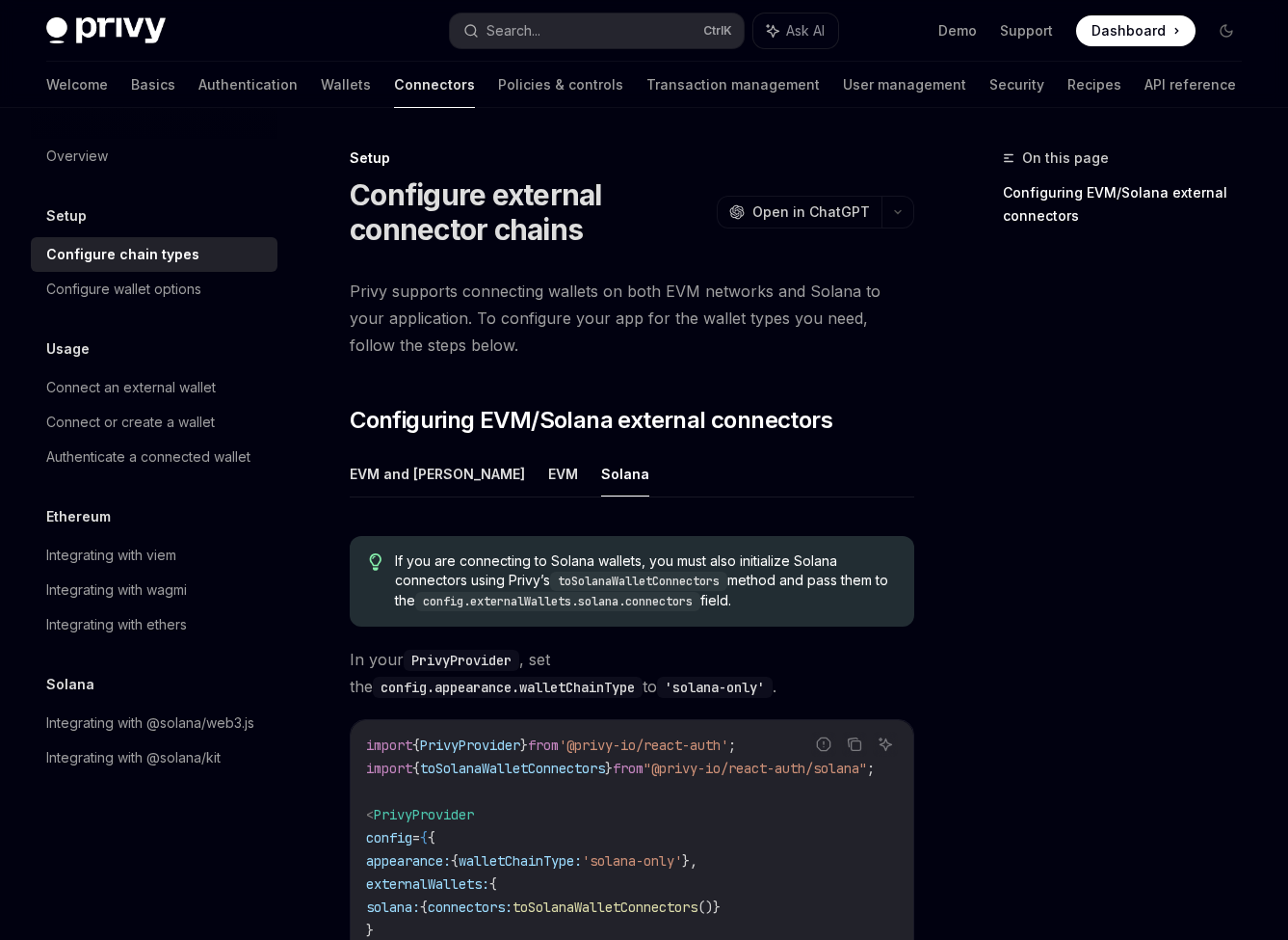  Describe the element at coordinates (521, 861) in the screenshot. I see `span: walletChainType:` at that location.